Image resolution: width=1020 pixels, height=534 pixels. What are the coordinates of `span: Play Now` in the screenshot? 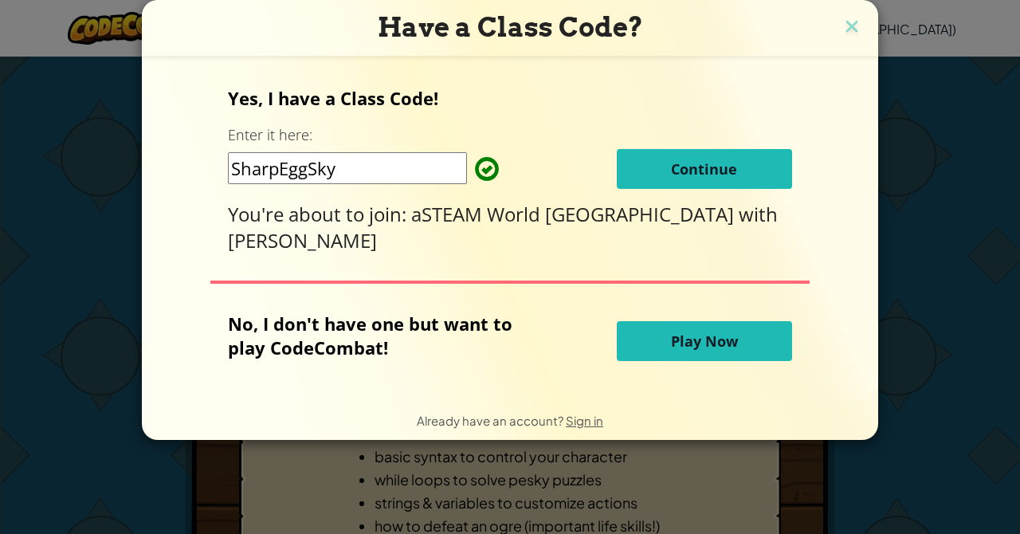 It's located at (704, 341).